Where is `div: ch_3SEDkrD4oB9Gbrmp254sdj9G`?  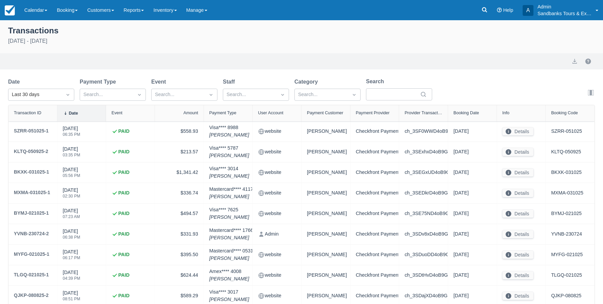 div: ch_3SEDkrD4oB9Gbrmp254sdj9G is located at coordinates (423, 193).